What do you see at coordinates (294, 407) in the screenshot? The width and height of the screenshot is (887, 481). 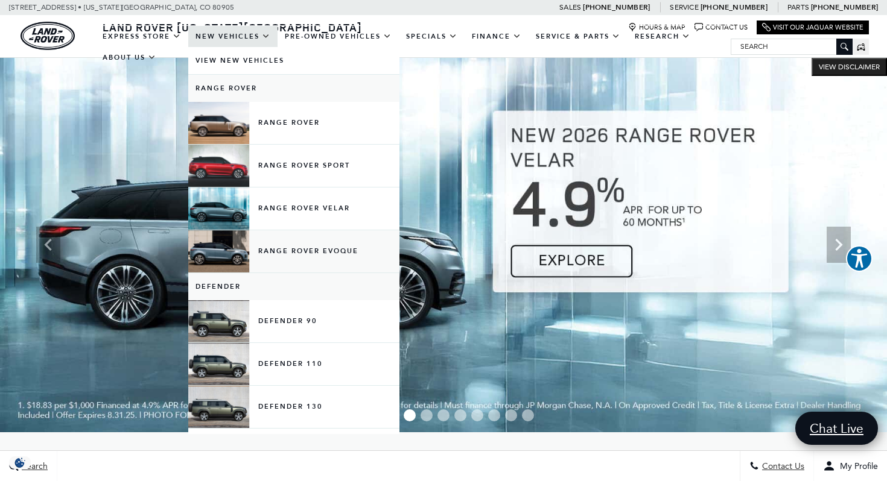 I see `a: Defender 130` at bounding box center [294, 407].